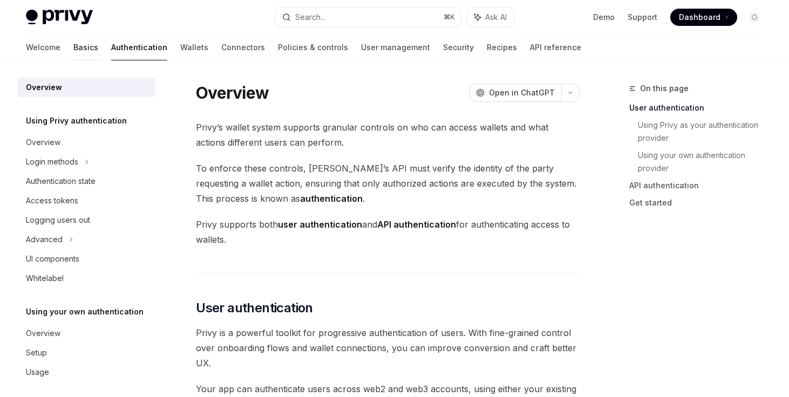  Describe the element at coordinates (396, 47) in the screenshot. I see `a: User management` at that location.